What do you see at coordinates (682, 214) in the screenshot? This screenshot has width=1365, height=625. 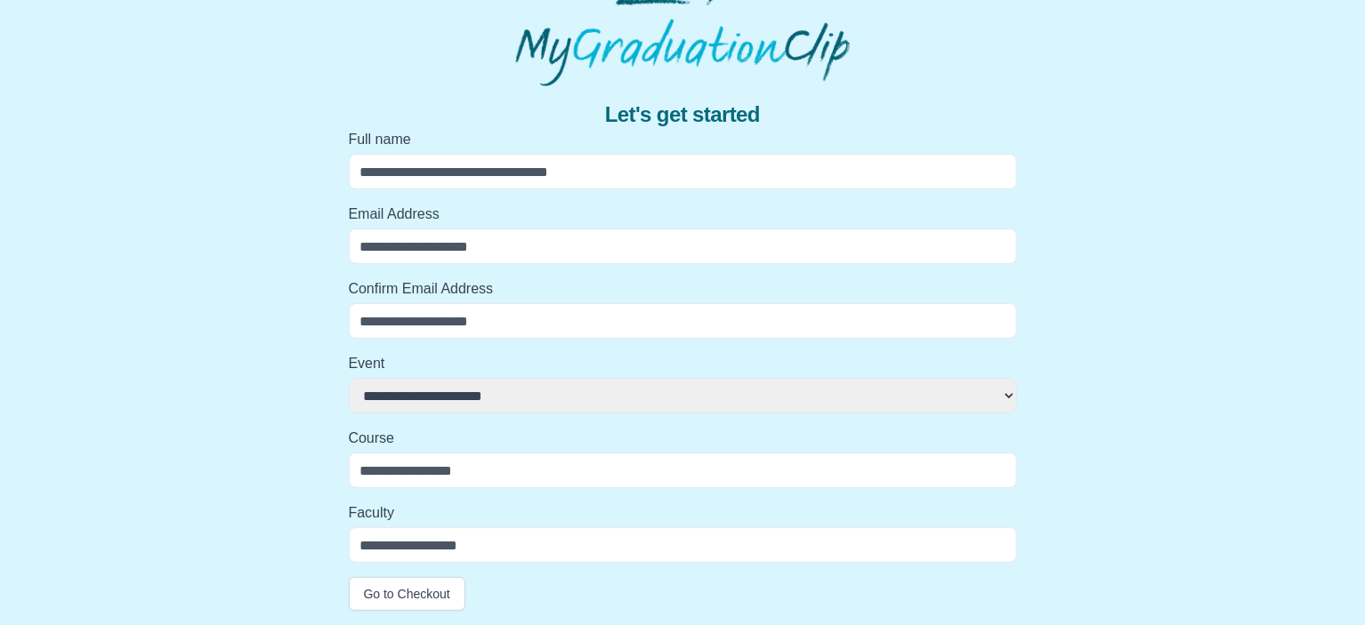 I see `label: Email Address` at bounding box center [682, 214].